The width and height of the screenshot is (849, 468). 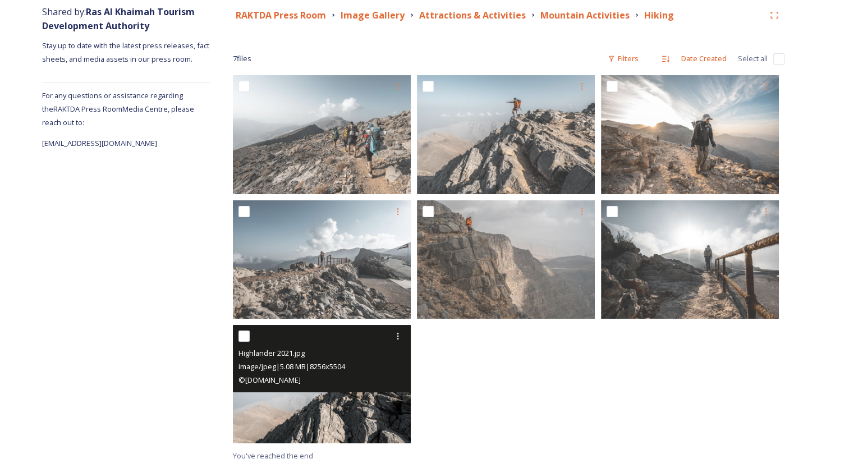 What do you see at coordinates (752, 58) in the screenshot?
I see `span: Select all` at bounding box center [752, 58].